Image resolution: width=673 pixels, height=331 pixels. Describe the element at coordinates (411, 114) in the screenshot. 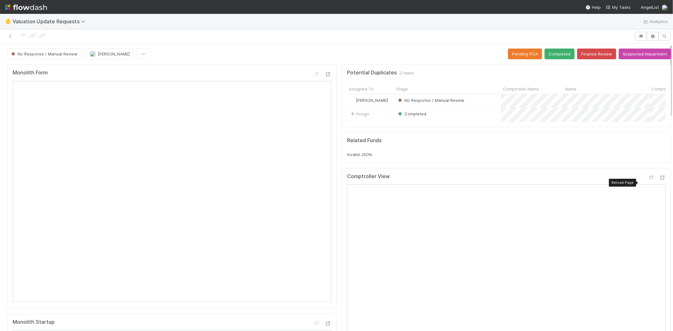

I see `div: Completed` at that location.